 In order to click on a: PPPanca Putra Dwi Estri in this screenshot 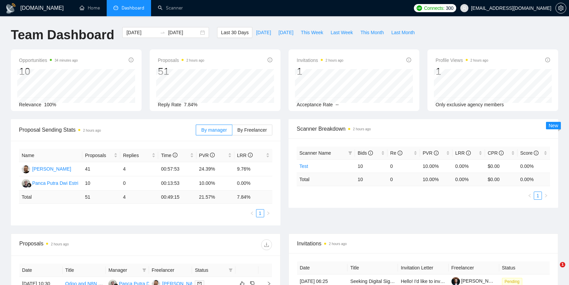, I will do `click(50, 183)`.